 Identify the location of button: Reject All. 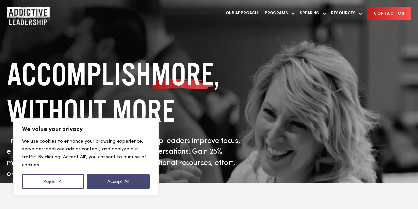
(53, 181).